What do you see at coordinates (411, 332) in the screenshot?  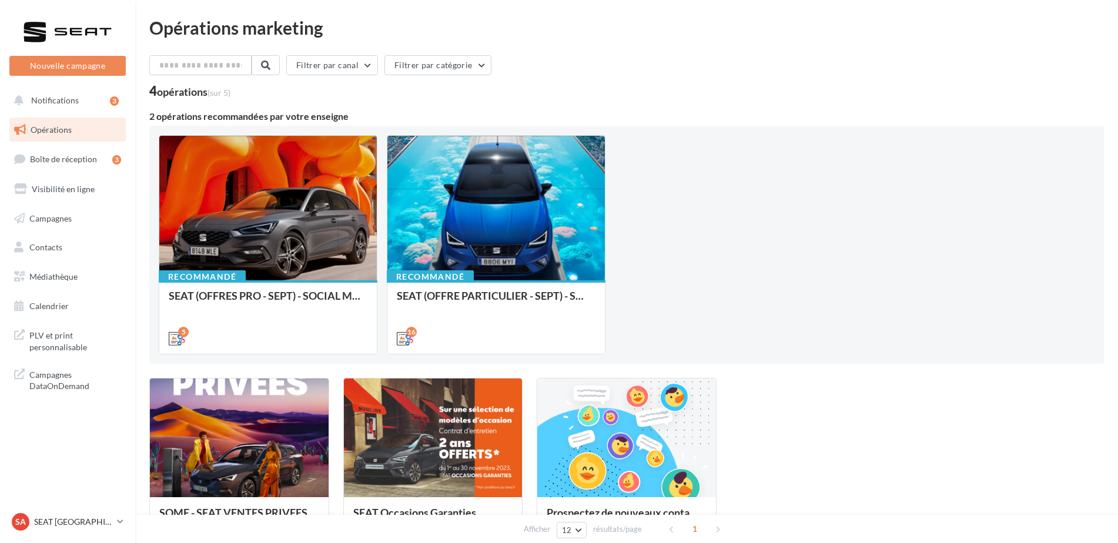 I see `div: 16` at bounding box center [411, 332].